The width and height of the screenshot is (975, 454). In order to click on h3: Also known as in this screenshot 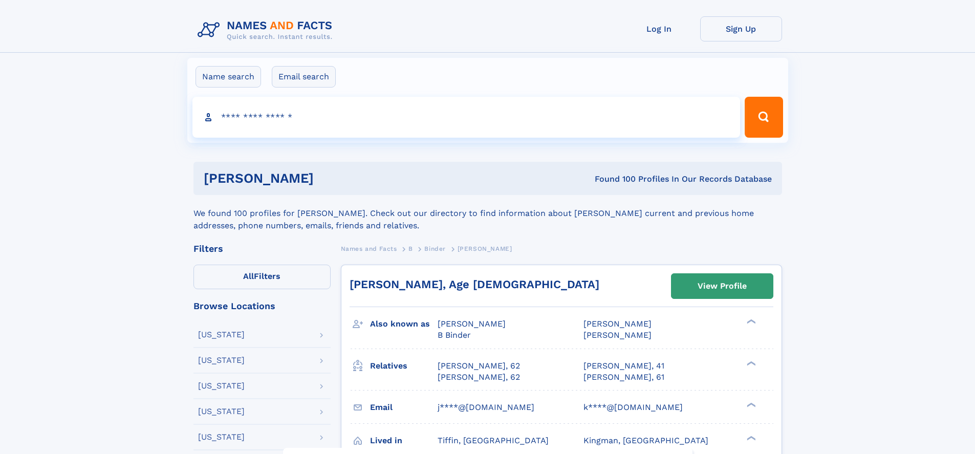, I will do `click(404, 324)`.